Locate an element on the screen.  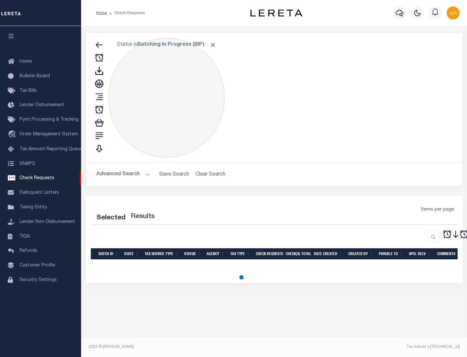
th: Tax Type is located at coordinates (240, 253).